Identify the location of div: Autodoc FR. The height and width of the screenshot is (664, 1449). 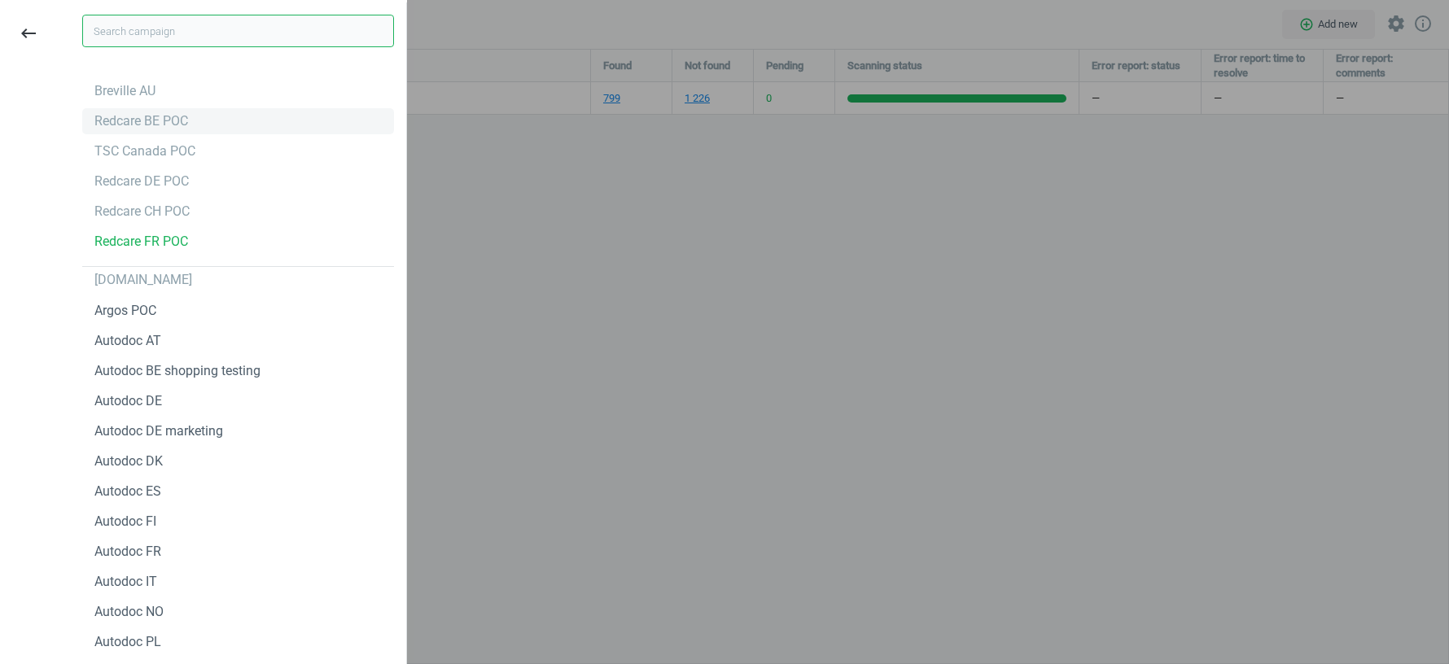
(128, 552).